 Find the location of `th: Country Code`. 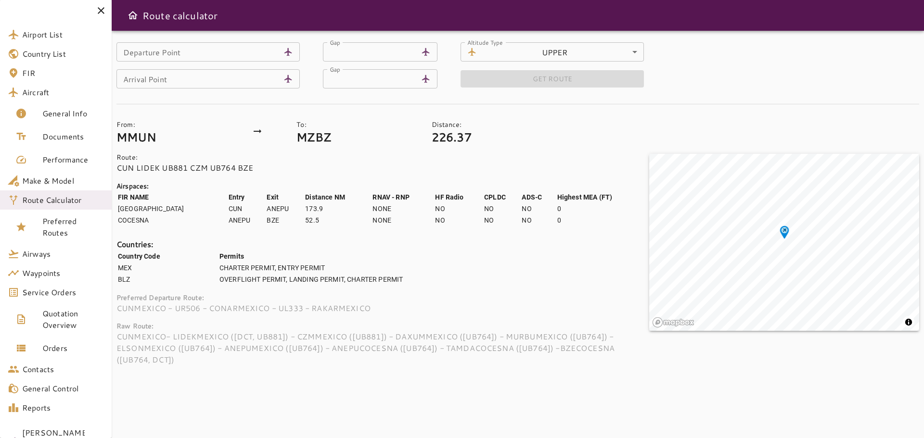

th: Country Code is located at coordinates (167, 256).